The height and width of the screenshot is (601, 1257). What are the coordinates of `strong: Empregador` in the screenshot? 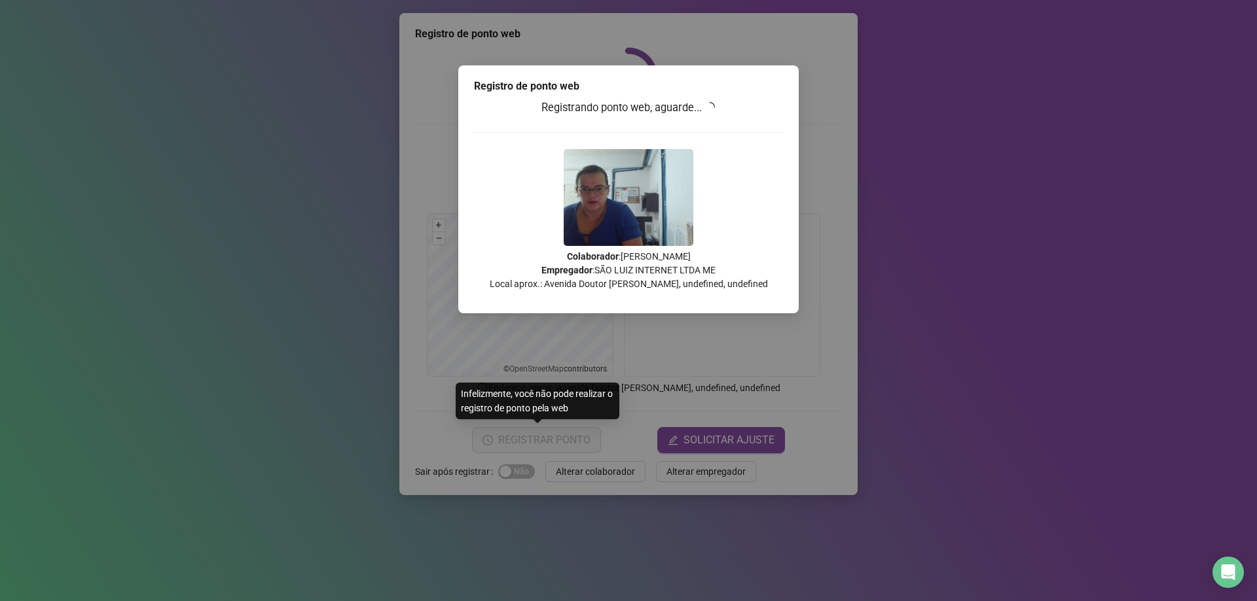 It's located at (567, 270).